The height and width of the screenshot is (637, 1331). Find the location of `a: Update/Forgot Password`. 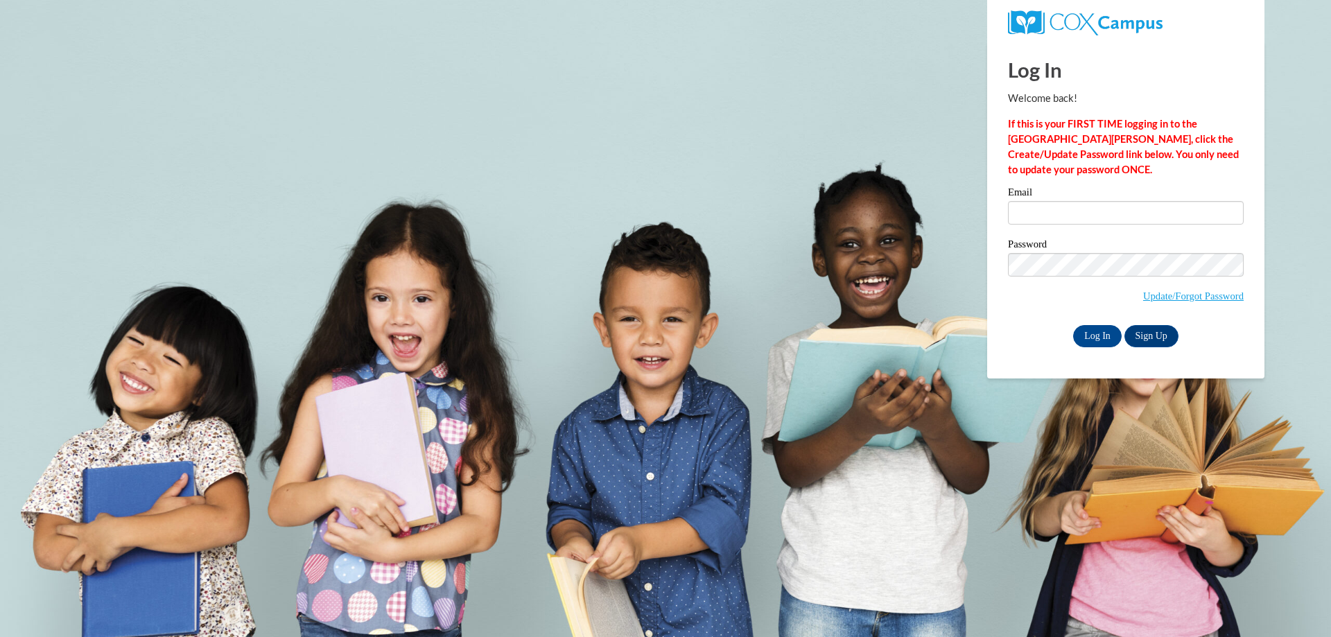

a: Update/Forgot Password is located at coordinates (1193, 296).